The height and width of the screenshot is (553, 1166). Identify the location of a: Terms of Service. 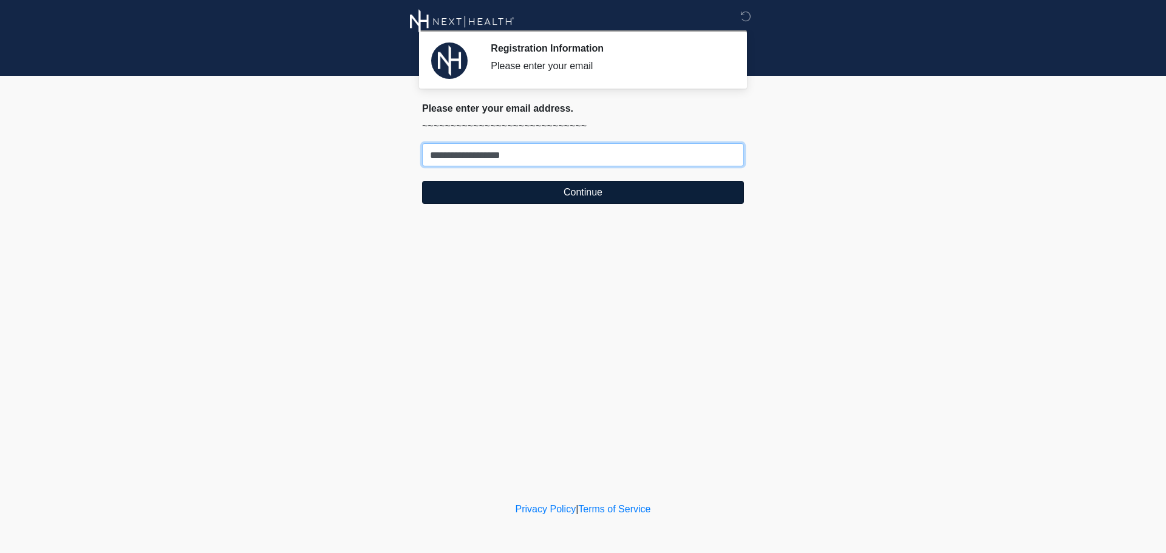
(614, 509).